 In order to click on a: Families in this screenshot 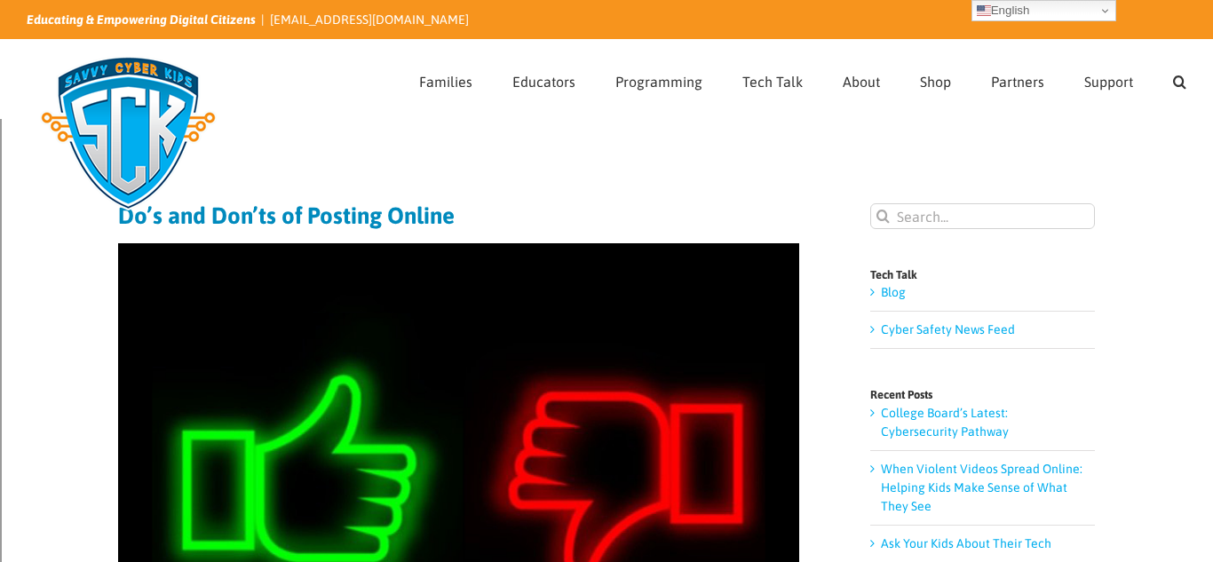, I will do `click(446, 79)`.